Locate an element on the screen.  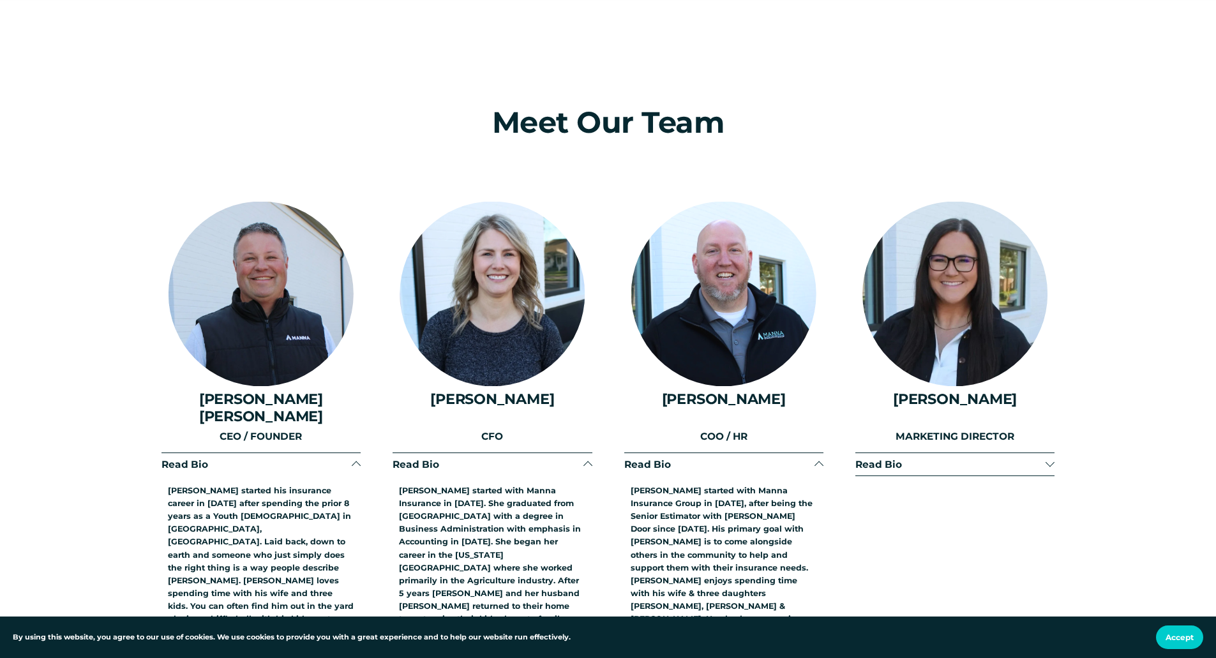
p: CFO is located at coordinates (492, 437).